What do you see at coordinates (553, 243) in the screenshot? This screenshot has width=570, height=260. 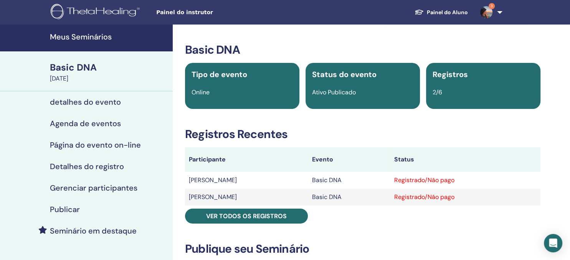 I see `div: Open Intercom Messenger` at bounding box center [553, 243].